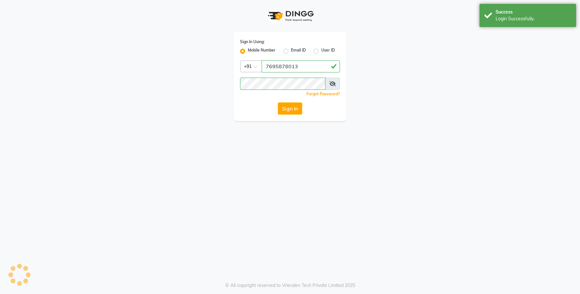  Describe the element at coordinates (262, 51) in the screenshot. I see `label: Mobile Number` at that location.